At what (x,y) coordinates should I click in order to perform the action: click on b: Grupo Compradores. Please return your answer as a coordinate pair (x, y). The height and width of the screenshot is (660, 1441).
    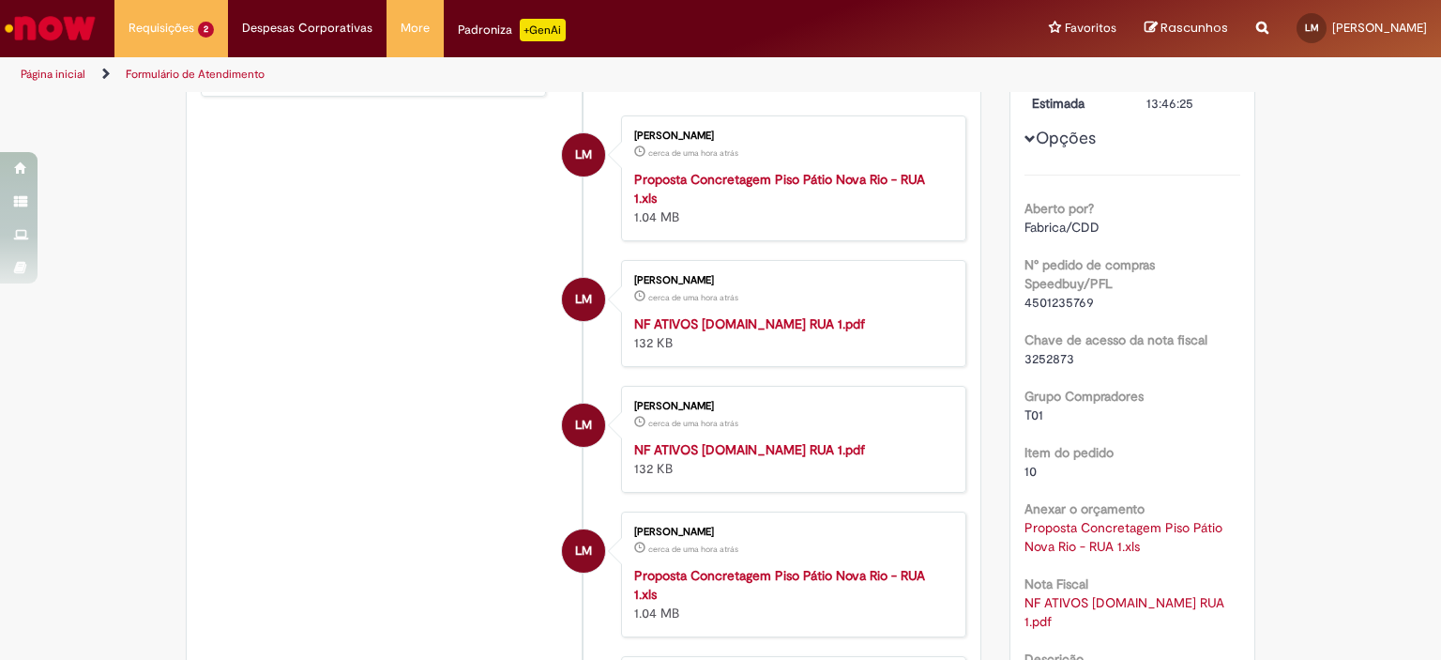
    Looking at the image, I should click on (1084, 396).